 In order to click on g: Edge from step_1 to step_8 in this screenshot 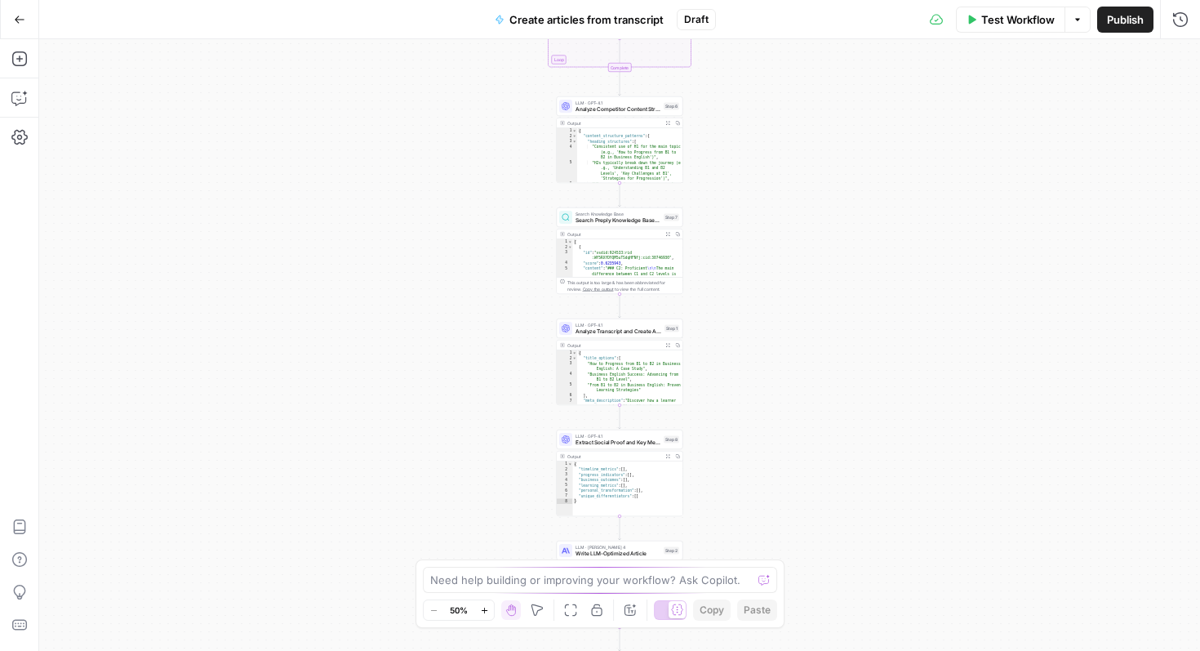, I will do `click(620, 416)`.